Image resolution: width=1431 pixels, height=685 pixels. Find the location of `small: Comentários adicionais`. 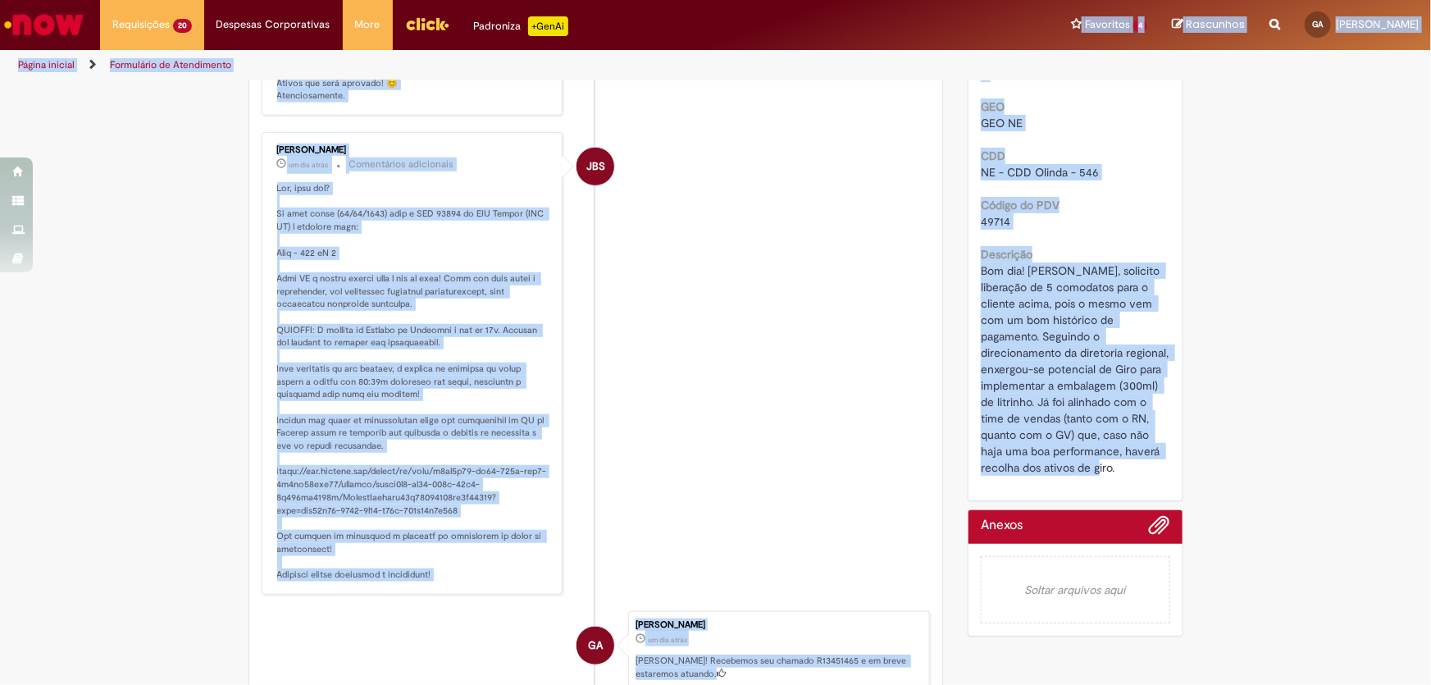

small: Comentários adicionais is located at coordinates (402, 164).